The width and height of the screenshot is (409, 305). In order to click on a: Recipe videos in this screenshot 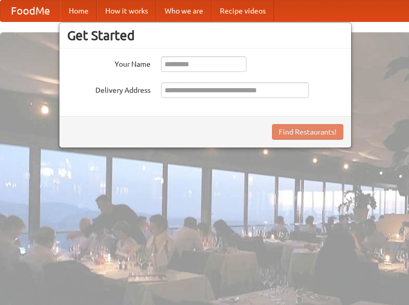, I will do `click(243, 11)`.